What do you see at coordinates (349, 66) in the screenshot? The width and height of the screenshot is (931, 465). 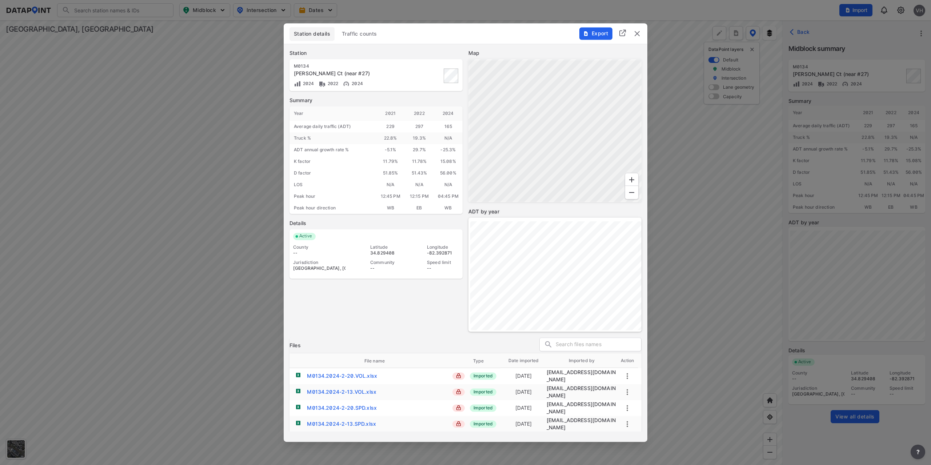 I see `div: M0134` at bounding box center [349, 66].